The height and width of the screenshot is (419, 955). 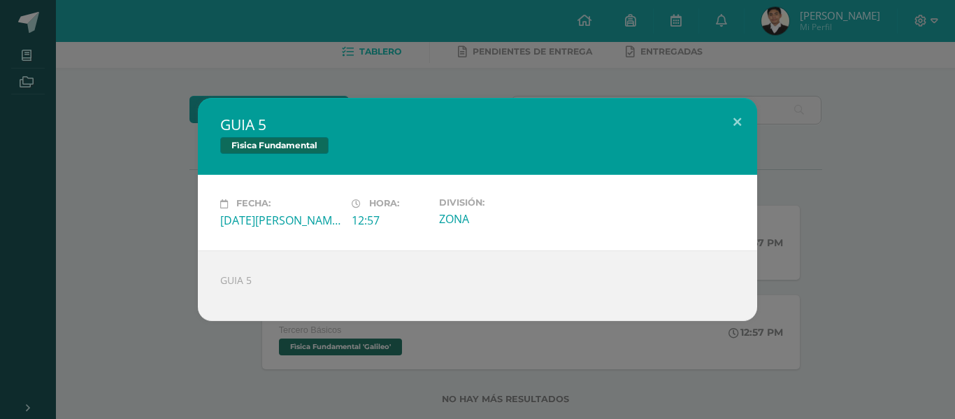 I want to click on div: ZONA, so click(x=499, y=219).